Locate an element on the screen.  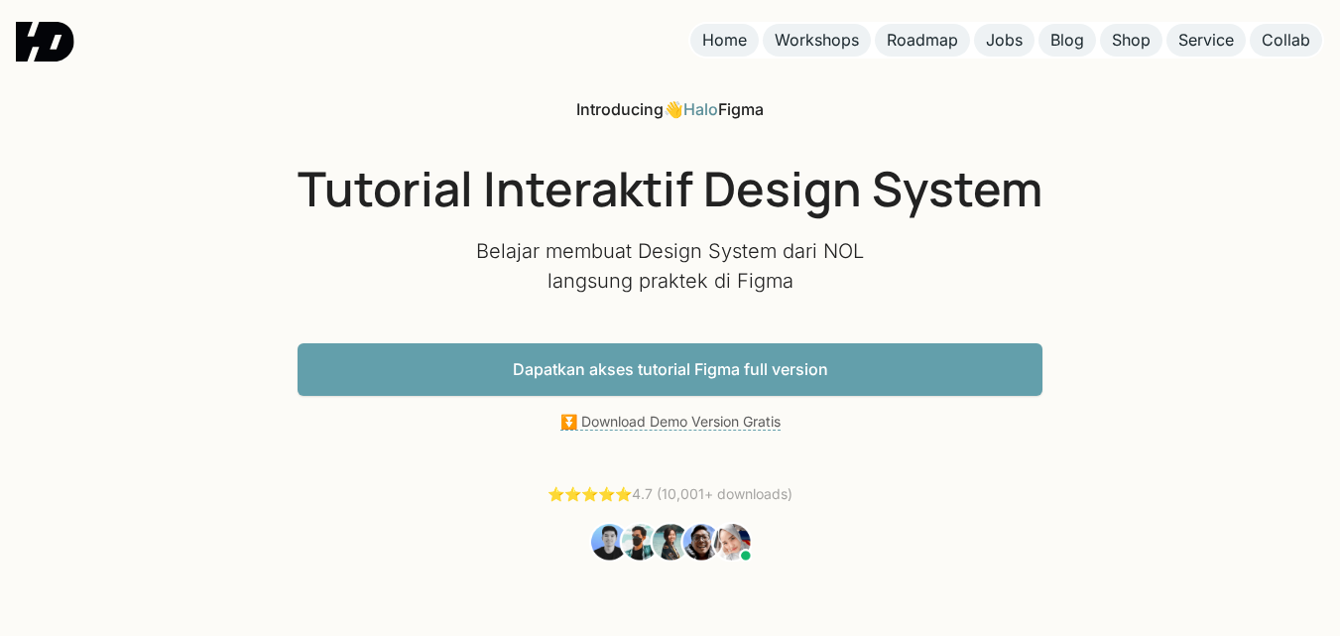
img: Students Tutorial Belajar UI Design dari NOL Figma HaloFigma is located at coordinates (670, 542).